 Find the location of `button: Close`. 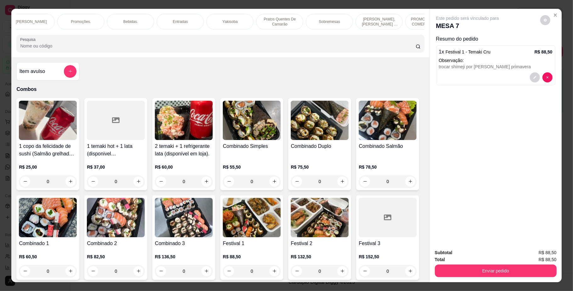

button: Close is located at coordinates (555, 15).